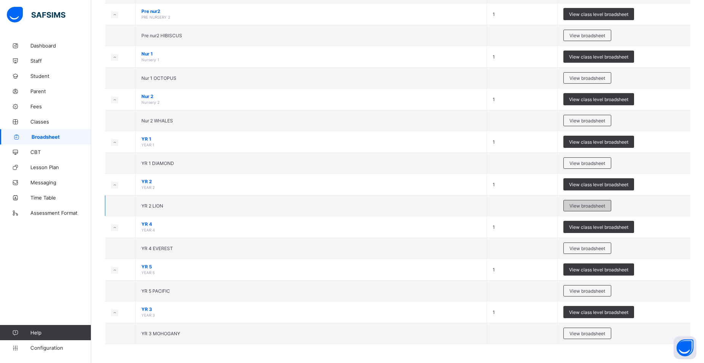 The height and width of the screenshot is (363, 704). I want to click on span: YR 1, so click(311, 139).